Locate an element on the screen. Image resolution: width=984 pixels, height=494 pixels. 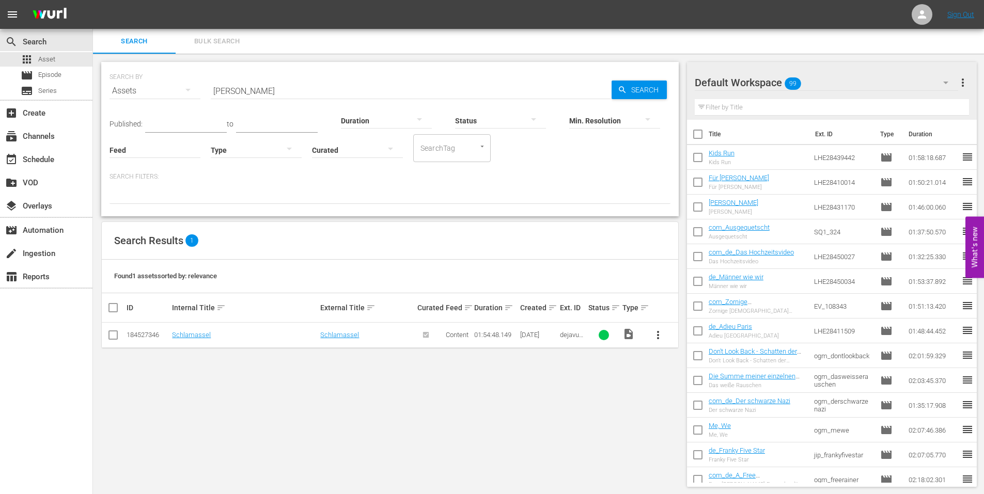
div: Feed is located at coordinates (458, 308).